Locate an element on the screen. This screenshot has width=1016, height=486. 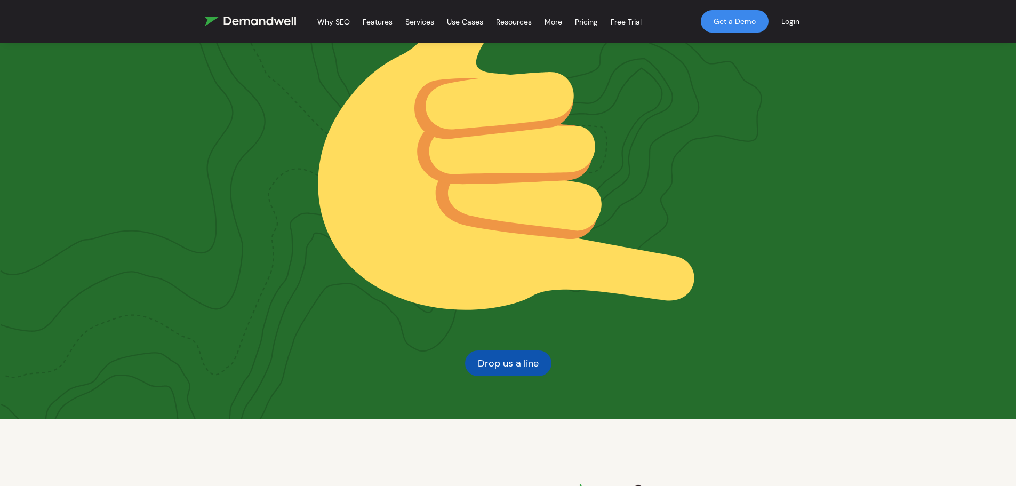
a: Free Trial is located at coordinates (626, 22).